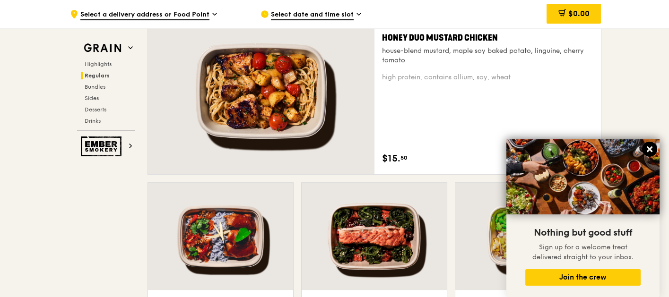 This screenshot has width=669, height=297. I want to click on div: high protein, contains allium, soy, wheat, so click(488, 78).